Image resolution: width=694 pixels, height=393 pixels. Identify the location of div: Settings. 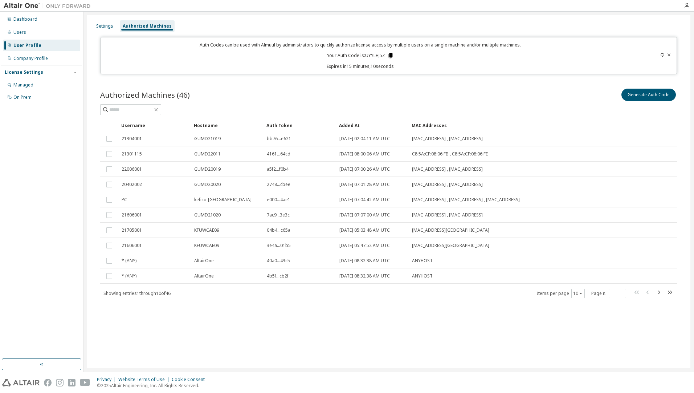
(105, 26).